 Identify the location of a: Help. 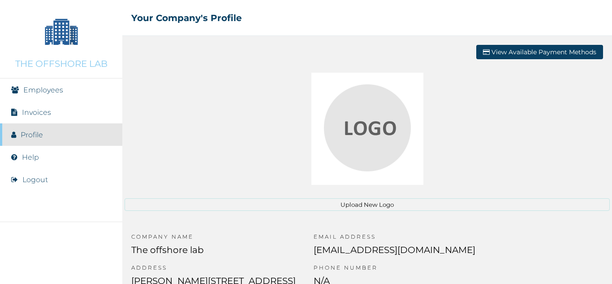
(30, 157).